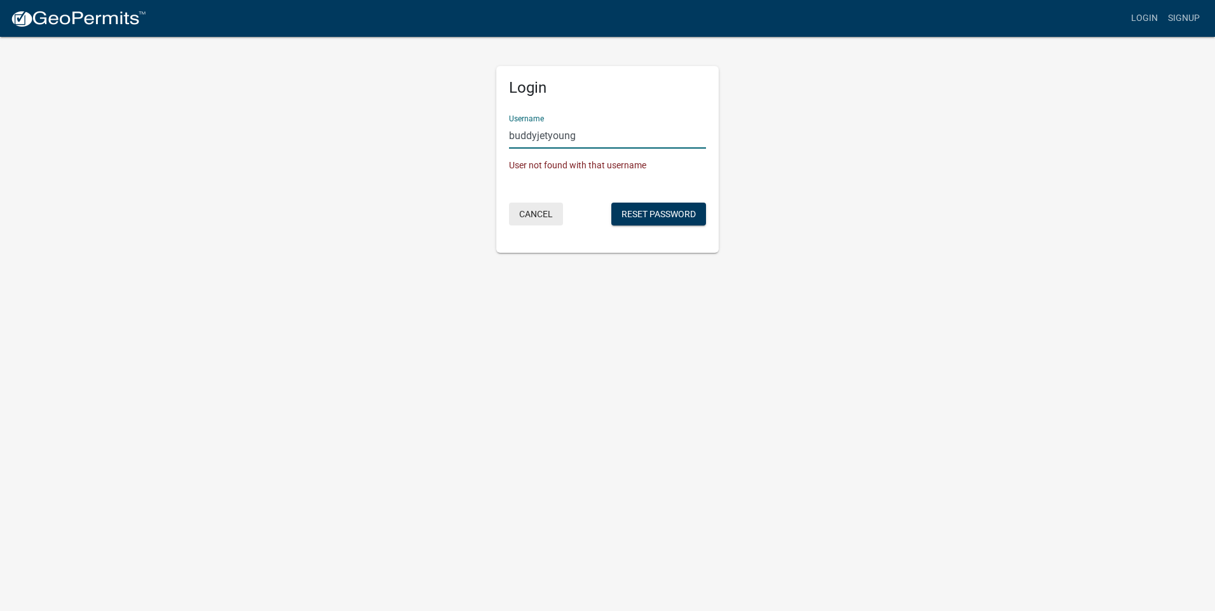  What do you see at coordinates (658, 214) in the screenshot?
I see `button: Reset Password` at bounding box center [658, 214].